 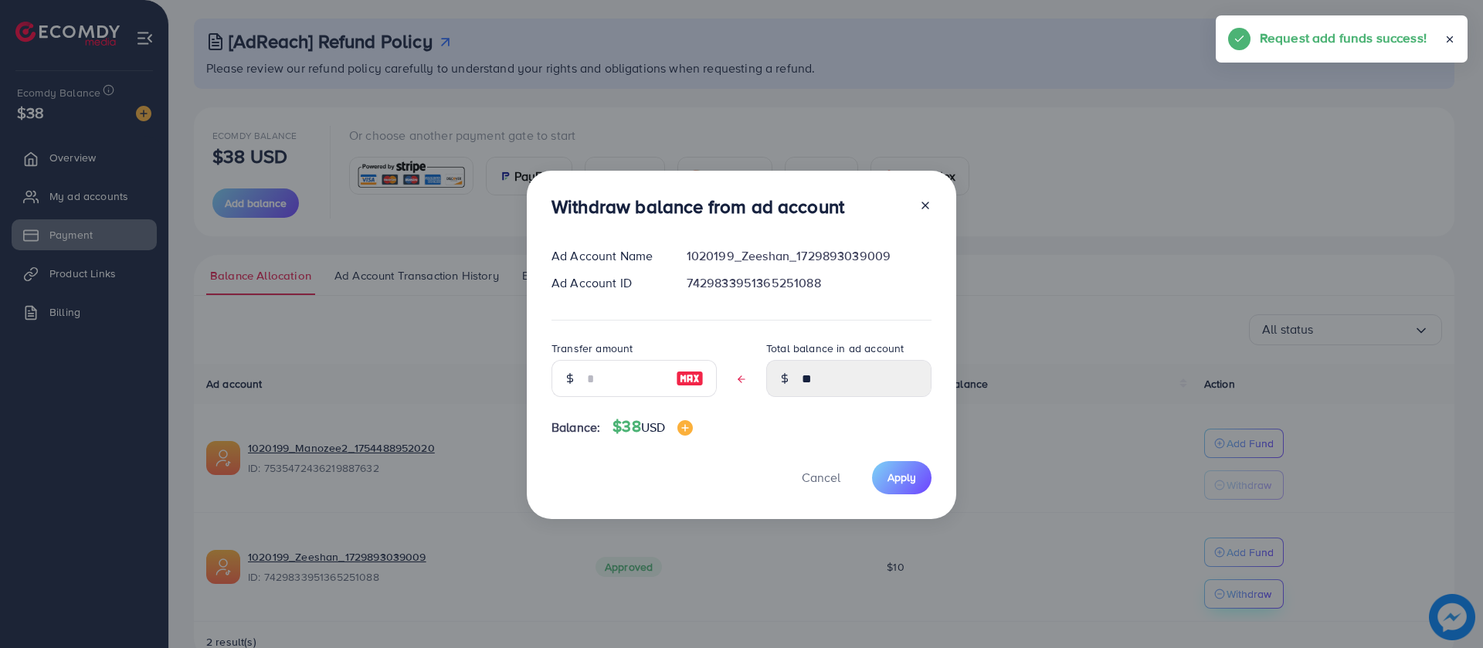 What do you see at coordinates (821, 477) in the screenshot?
I see `button: Cancel` at bounding box center [821, 477].